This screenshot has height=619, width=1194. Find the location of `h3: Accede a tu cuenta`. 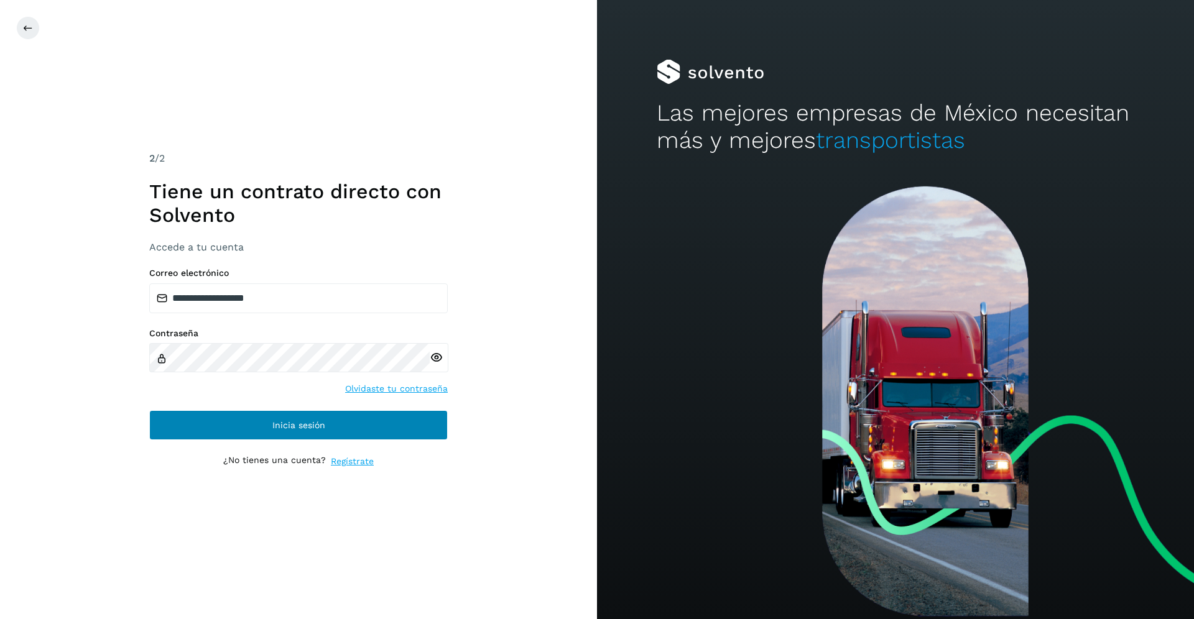

h3: Accede a tu cuenta is located at coordinates (298, 247).